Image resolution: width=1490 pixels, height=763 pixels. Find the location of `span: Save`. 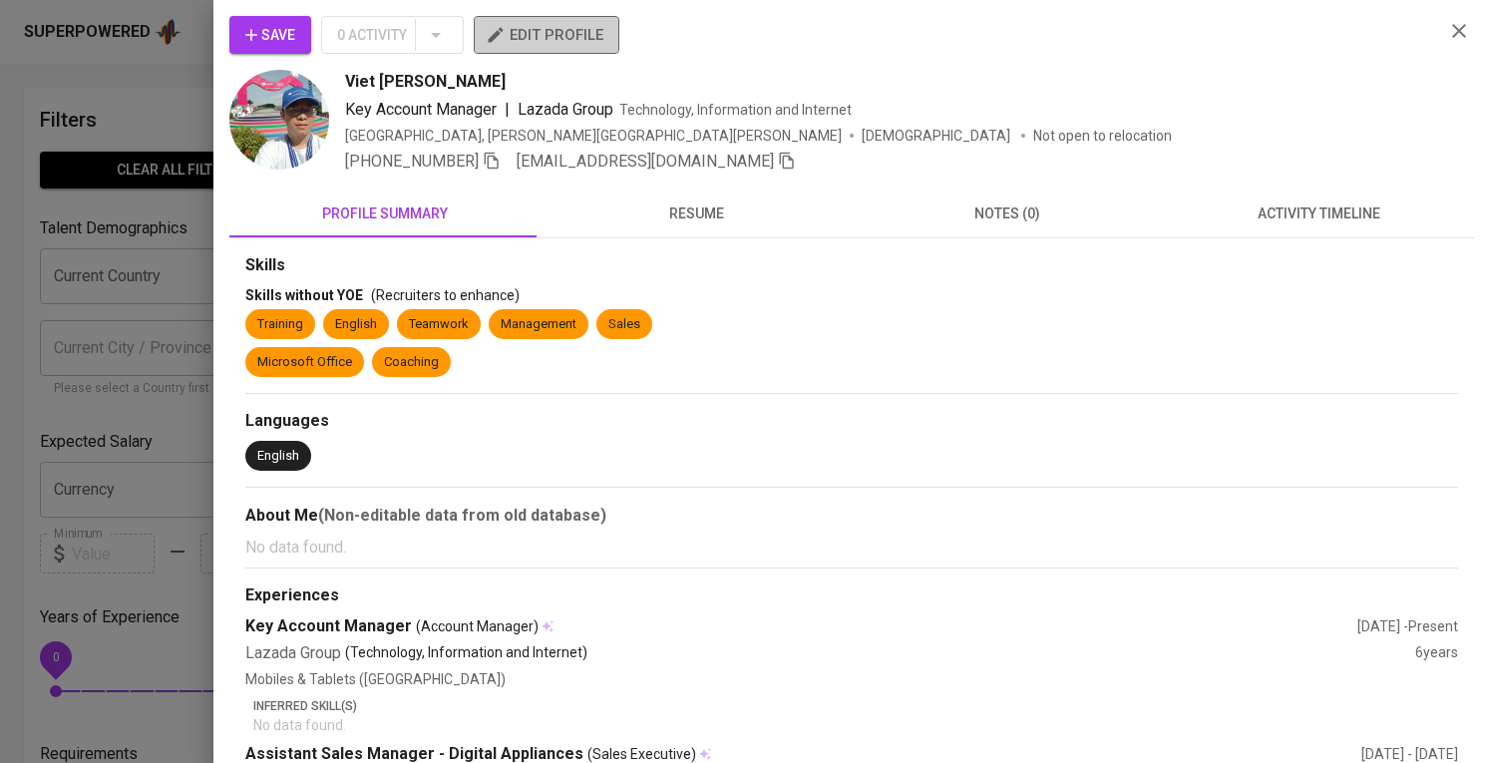

span: Save is located at coordinates (270, 35).